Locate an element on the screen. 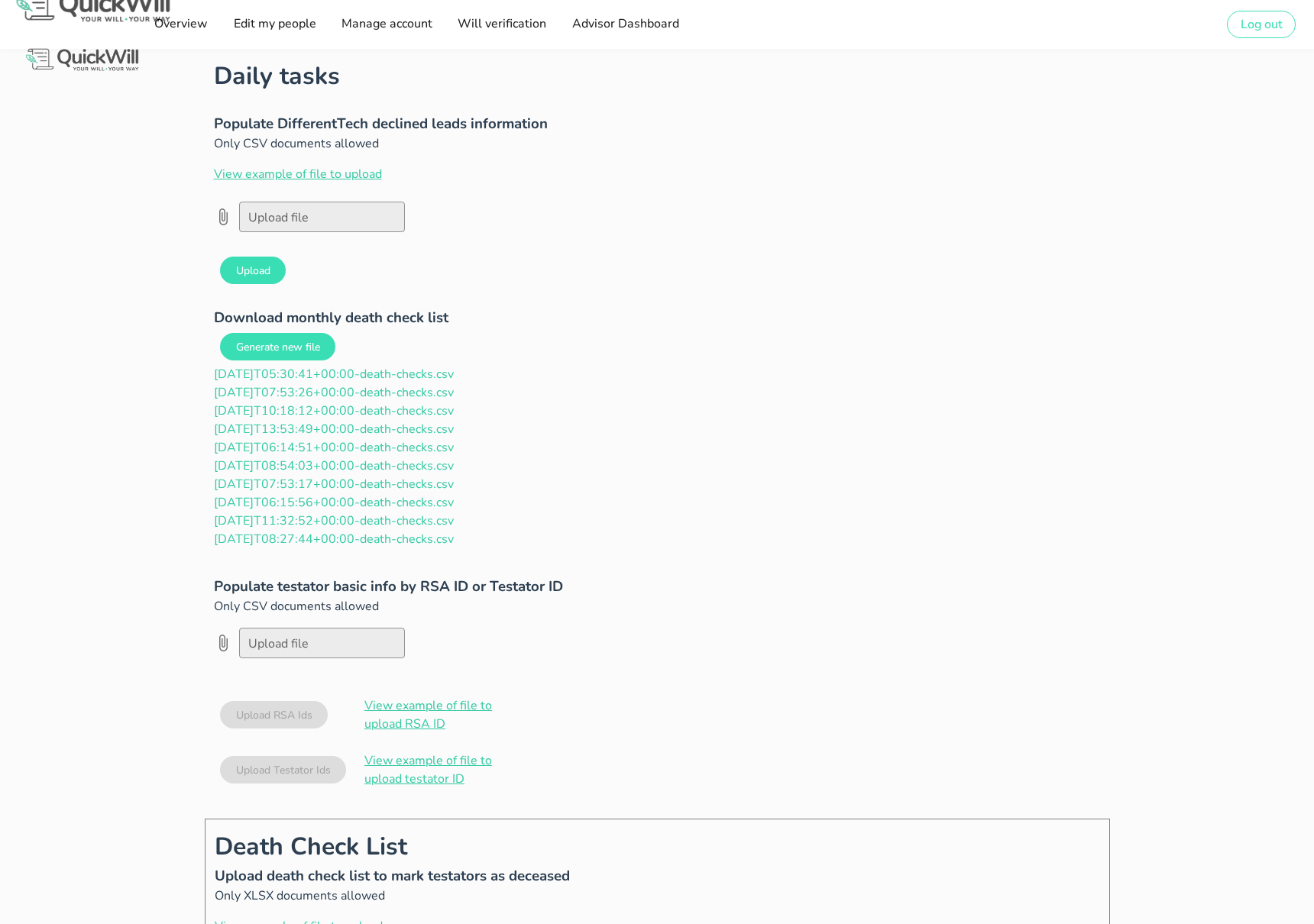 The height and width of the screenshot is (924, 1314). a: View example of file to upload testator ID is located at coordinates (427, 770).